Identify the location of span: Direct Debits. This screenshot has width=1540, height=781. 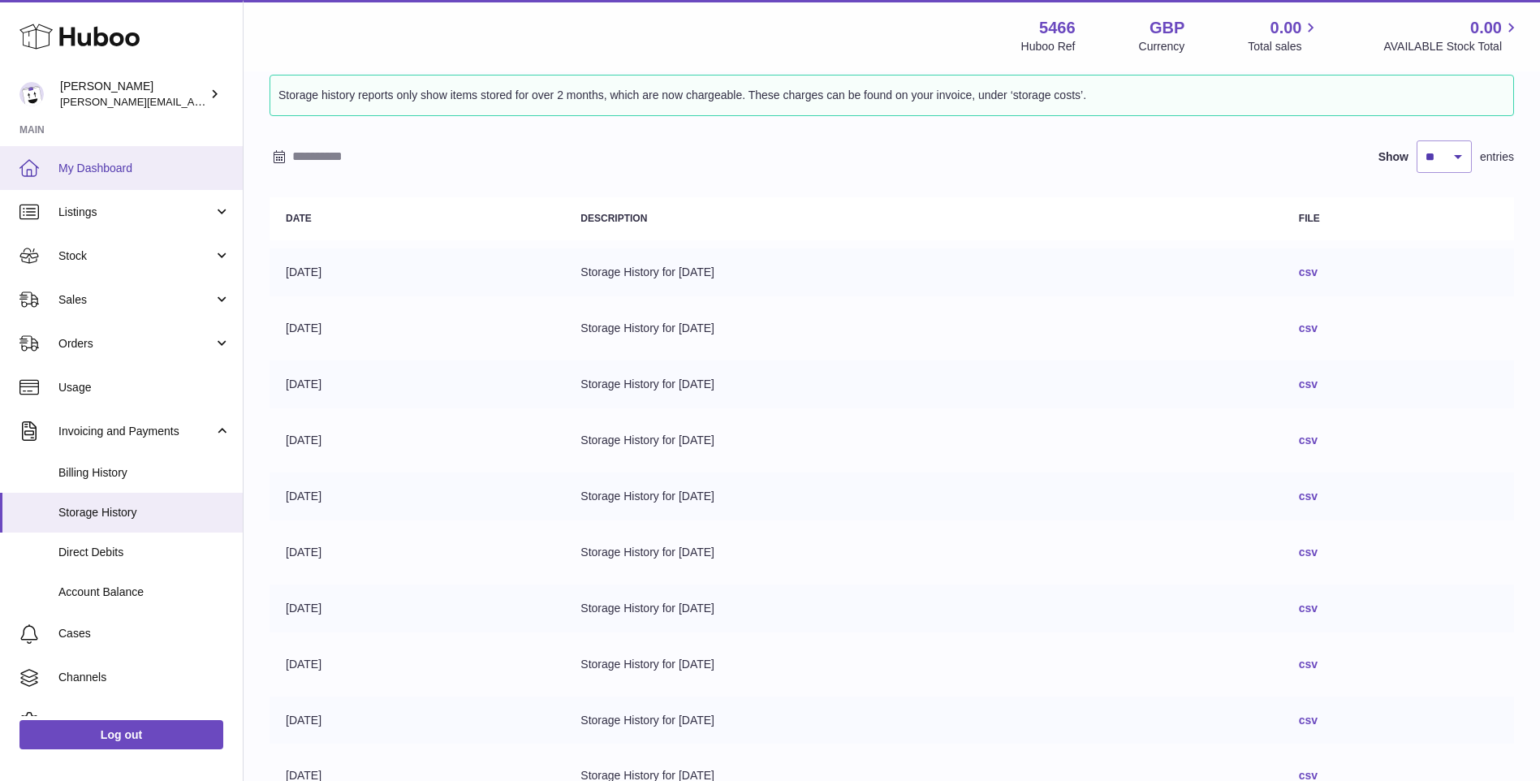
(145, 552).